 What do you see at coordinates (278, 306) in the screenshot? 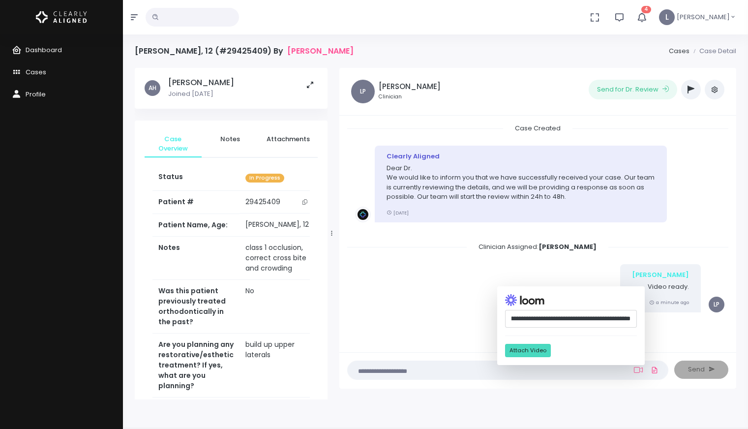
I see `td: No` at bounding box center [278, 306].